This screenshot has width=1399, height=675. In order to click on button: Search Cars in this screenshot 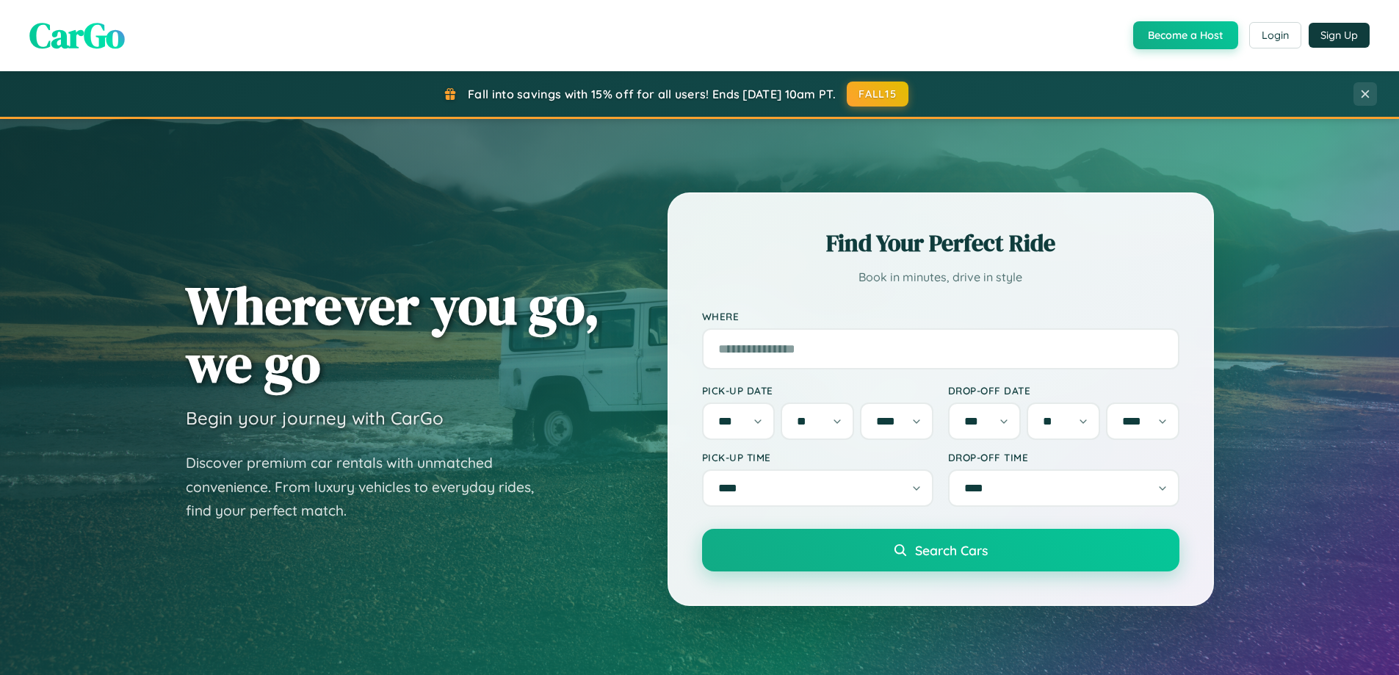, I will do `click(941, 550)`.